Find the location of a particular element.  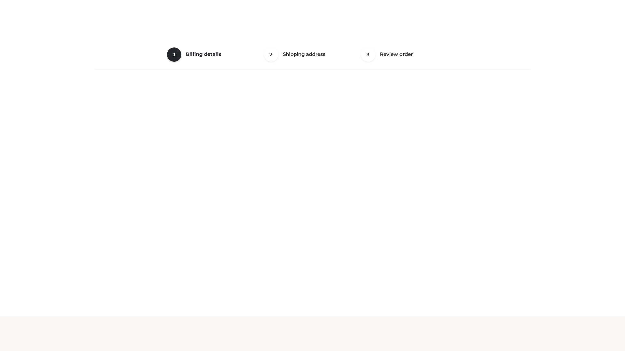

span: Shipping address is located at coordinates (304, 54).